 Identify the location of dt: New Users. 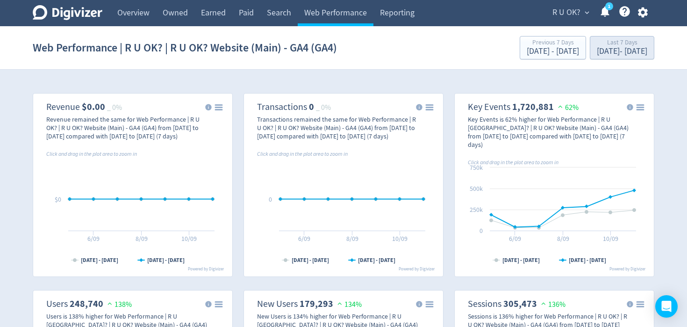
(277, 304).